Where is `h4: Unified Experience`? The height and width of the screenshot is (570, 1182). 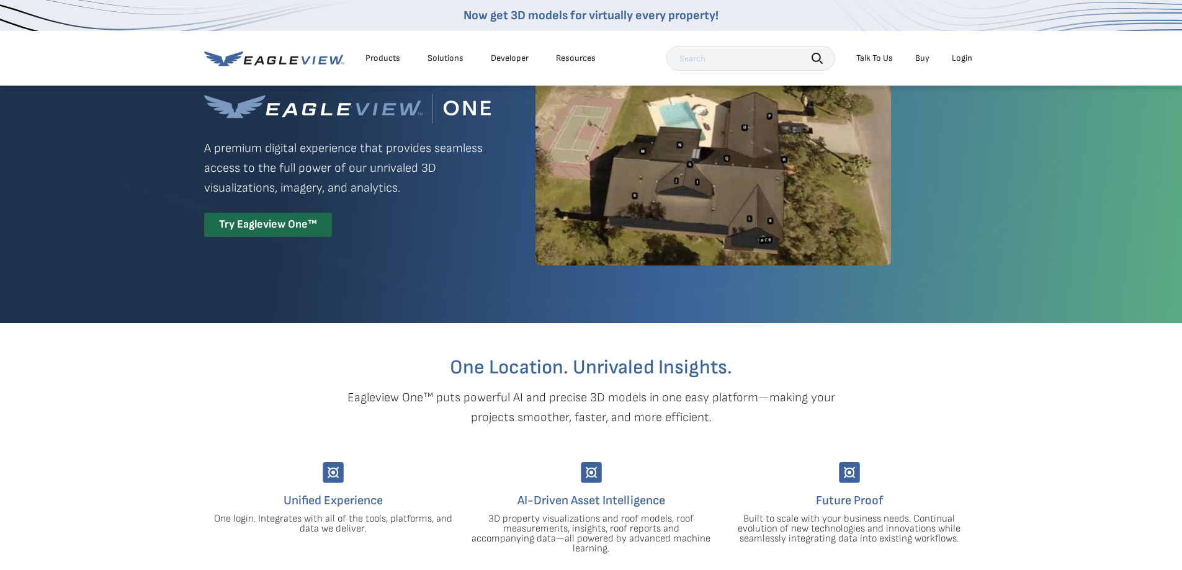 h4: Unified Experience is located at coordinates (333, 501).